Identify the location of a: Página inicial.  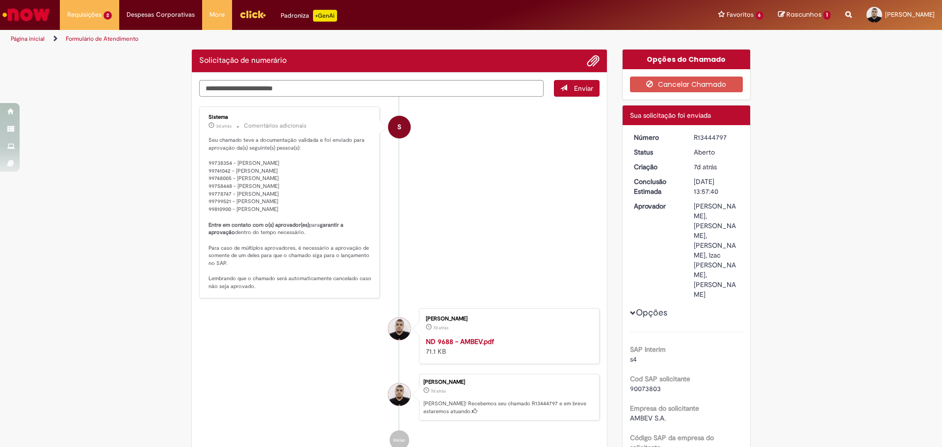
(27, 39).